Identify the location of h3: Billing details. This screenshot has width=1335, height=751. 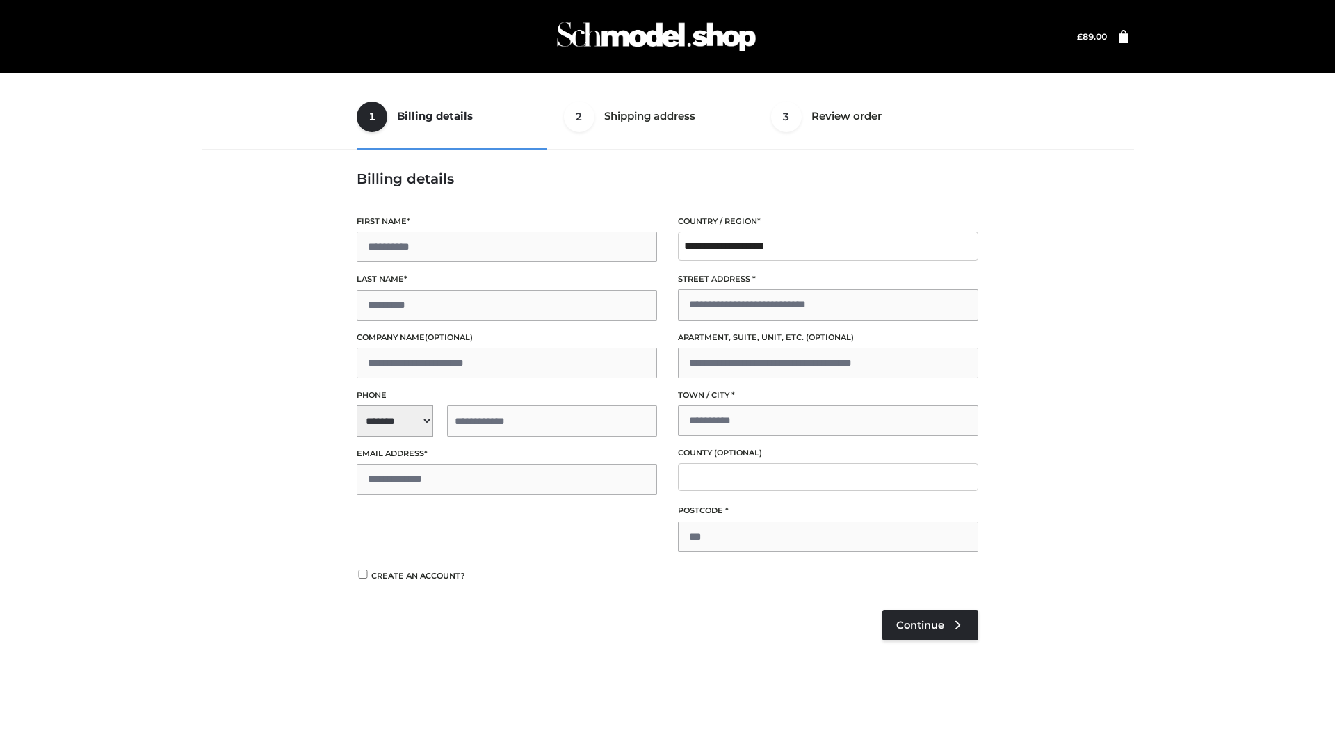
(667, 179).